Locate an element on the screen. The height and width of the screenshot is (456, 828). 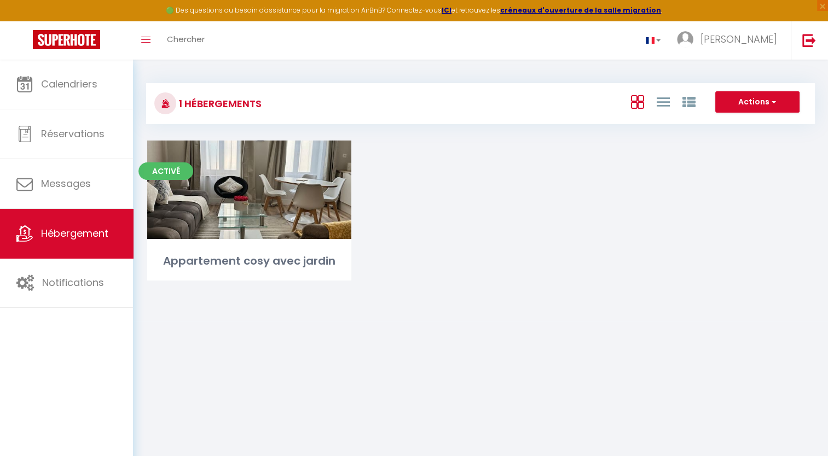
span: Calendriers is located at coordinates (69, 84).